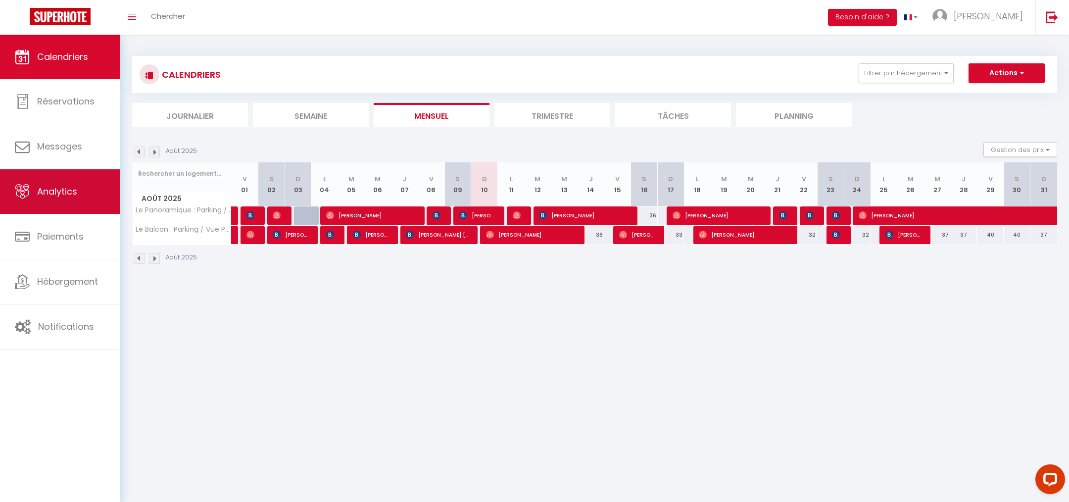 This screenshot has height=502, width=1069. I want to click on th: 21, so click(778, 184).